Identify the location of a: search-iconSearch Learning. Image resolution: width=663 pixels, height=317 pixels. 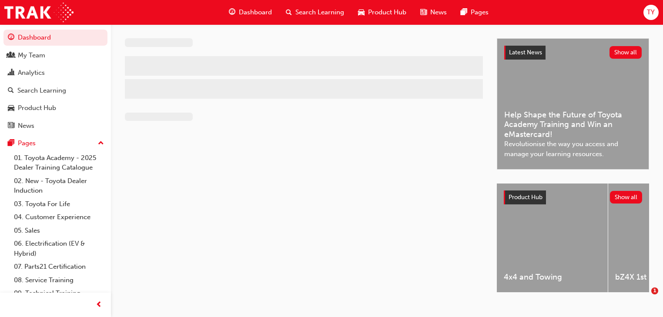
(315, 12).